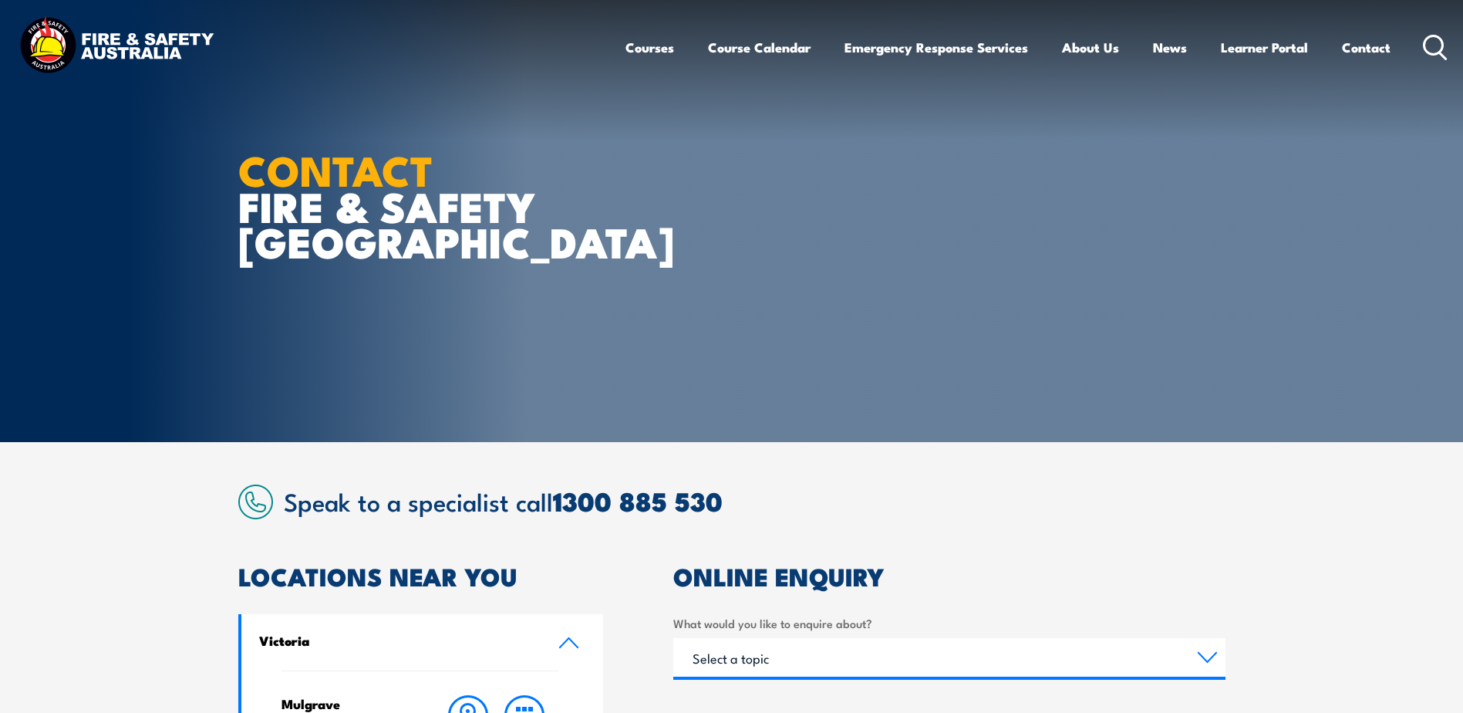 The width and height of the screenshot is (1463, 713). I want to click on h2: LOCATIONS NEAR YOU, so click(421, 575).